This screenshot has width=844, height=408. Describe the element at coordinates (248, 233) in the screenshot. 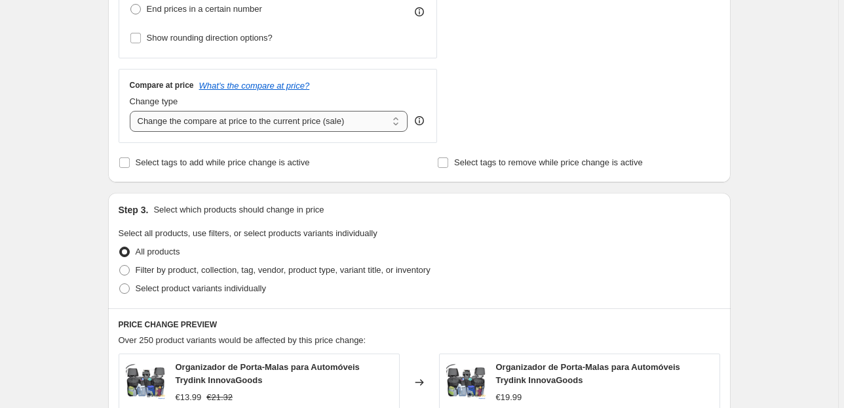

I see `span: Select all products, use filters, or select products variants individually` at that location.